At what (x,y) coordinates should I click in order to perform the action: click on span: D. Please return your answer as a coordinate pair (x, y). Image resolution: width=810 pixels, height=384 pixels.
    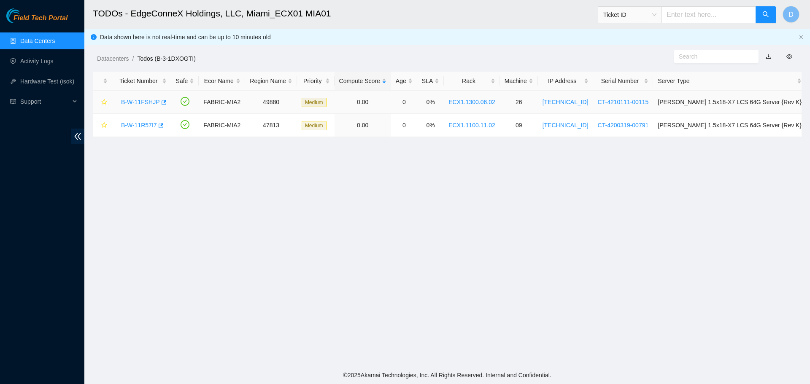
    Looking at the image, I should click on (791, 14).